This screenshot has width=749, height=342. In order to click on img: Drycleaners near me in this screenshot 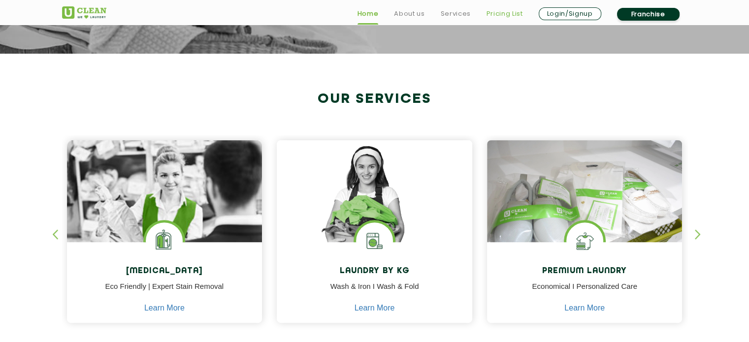, I will do `click(164, 219)`.